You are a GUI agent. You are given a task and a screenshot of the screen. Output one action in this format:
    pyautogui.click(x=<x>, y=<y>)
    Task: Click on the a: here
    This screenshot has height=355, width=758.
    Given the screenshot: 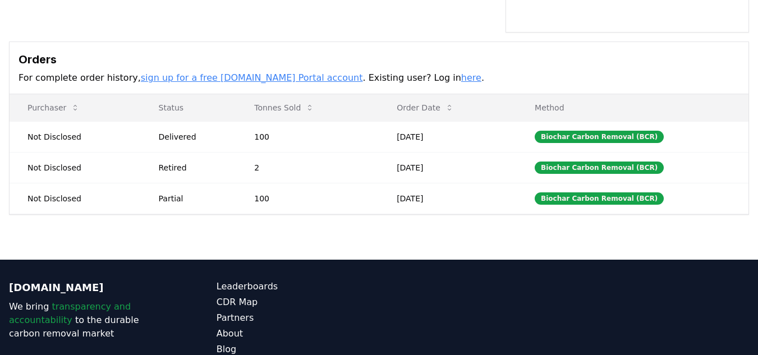 What is the action you would take?
    pyautogui.click(x=471, y=77)
    